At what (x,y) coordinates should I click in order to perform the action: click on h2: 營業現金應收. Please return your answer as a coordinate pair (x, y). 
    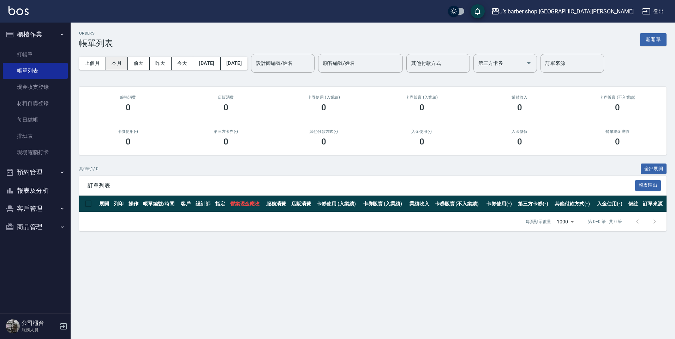
    Looking at the image, I should click on (617, 132).